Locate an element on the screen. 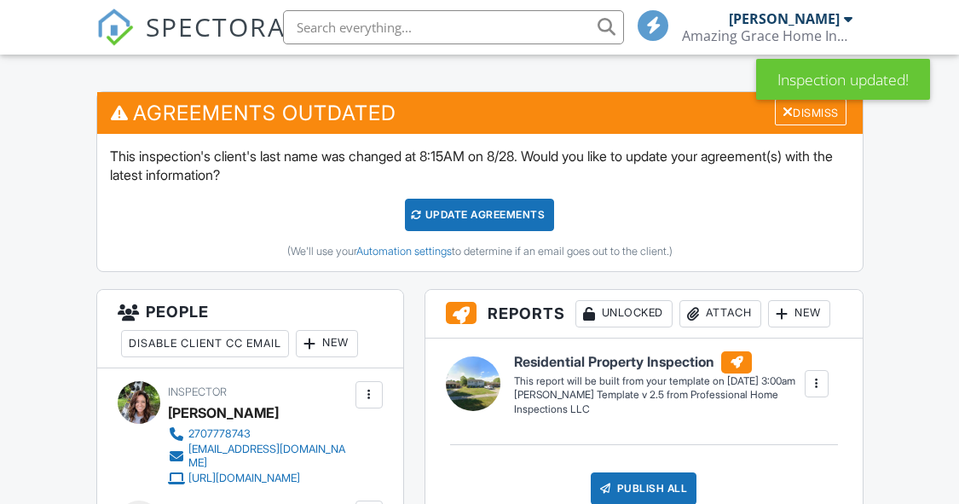 The image size is (959, 504). h3: People is located at coordinates (250, 329).